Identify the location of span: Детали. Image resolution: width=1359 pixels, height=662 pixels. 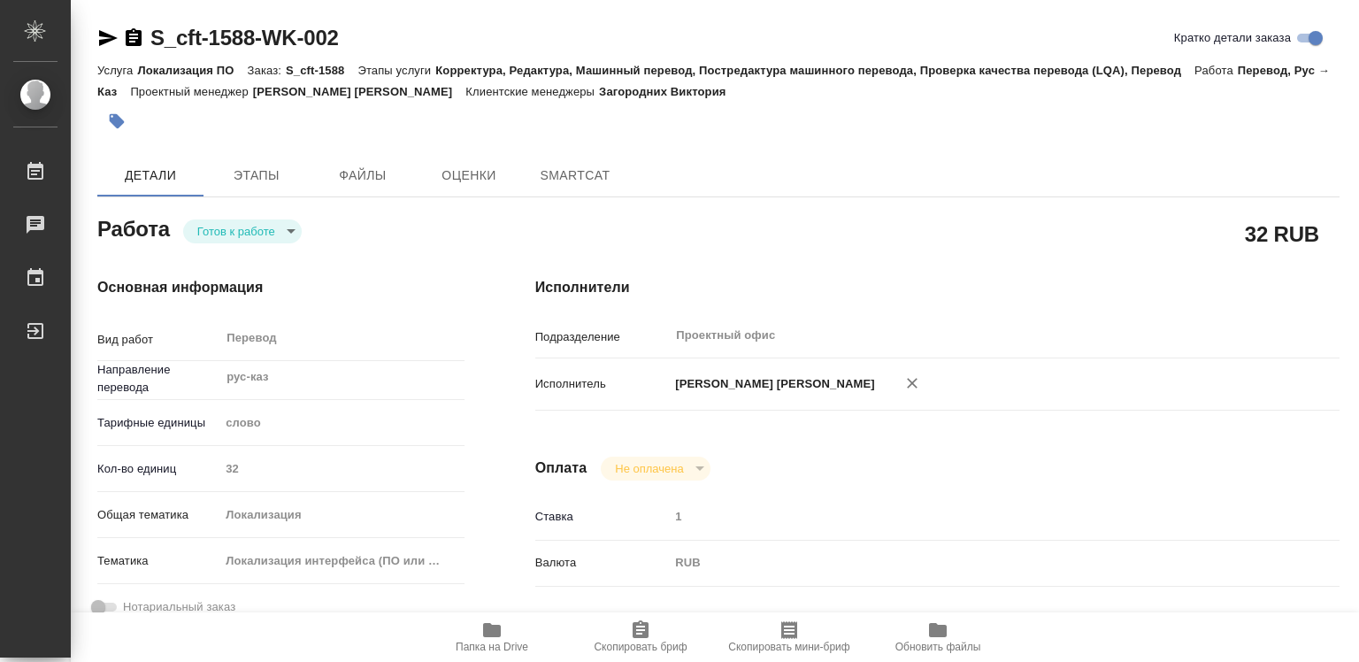
(150, 175).